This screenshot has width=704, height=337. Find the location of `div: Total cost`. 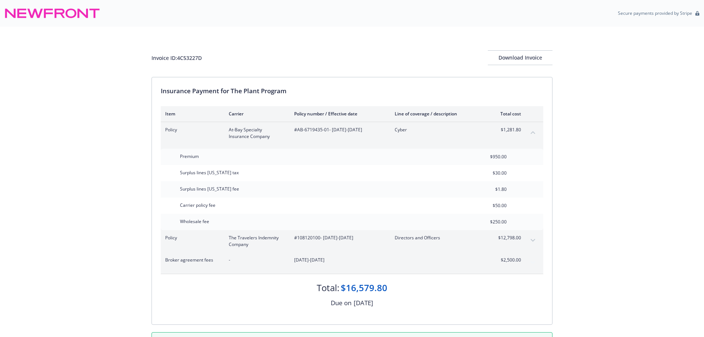

div: Total cost is located at coordinates (507, 113).